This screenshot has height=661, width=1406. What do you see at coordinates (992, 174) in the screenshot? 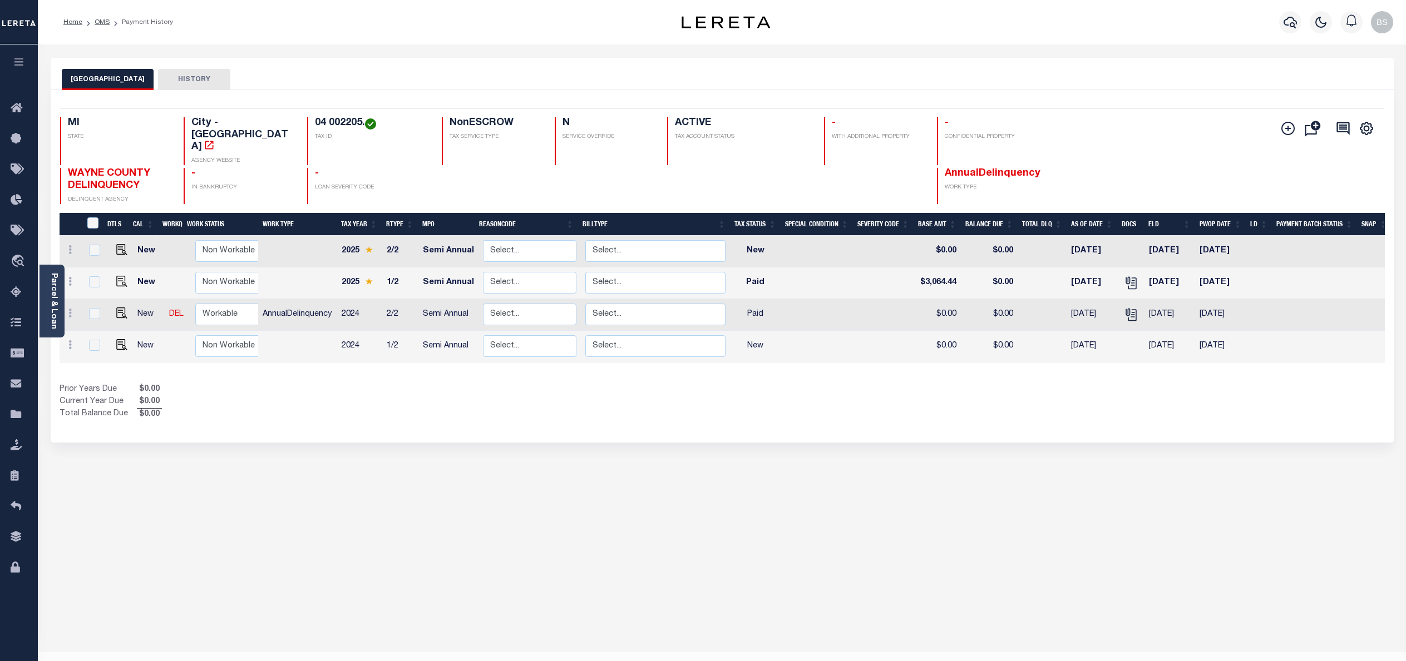
I see `span: AnnualDelinquency` at bounding box center [992, 174].